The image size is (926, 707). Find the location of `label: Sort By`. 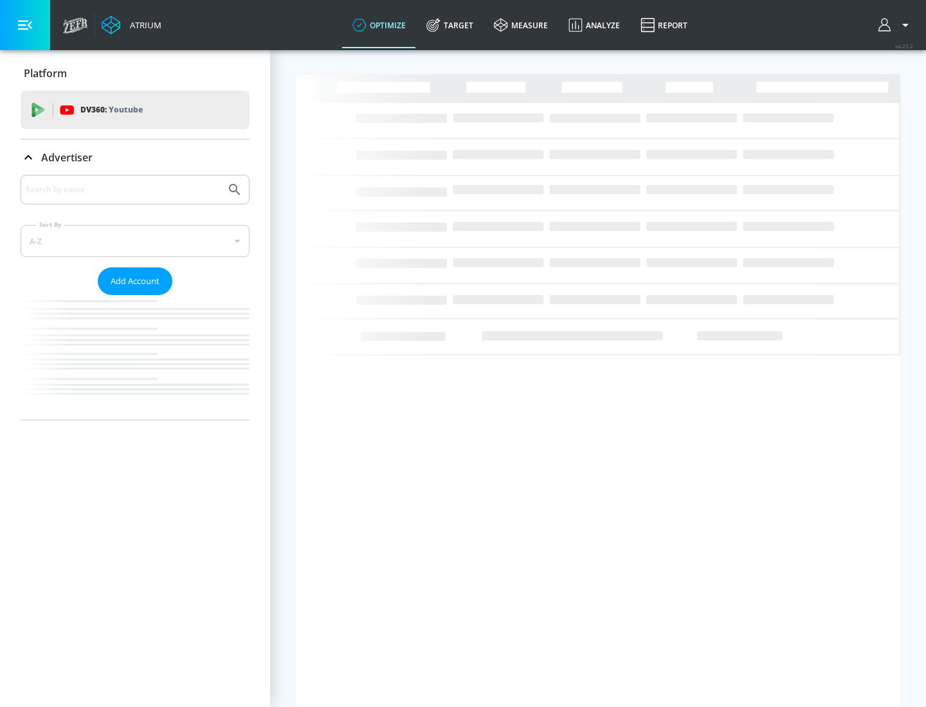

label: Sort By is located at coordinates (50, 224).